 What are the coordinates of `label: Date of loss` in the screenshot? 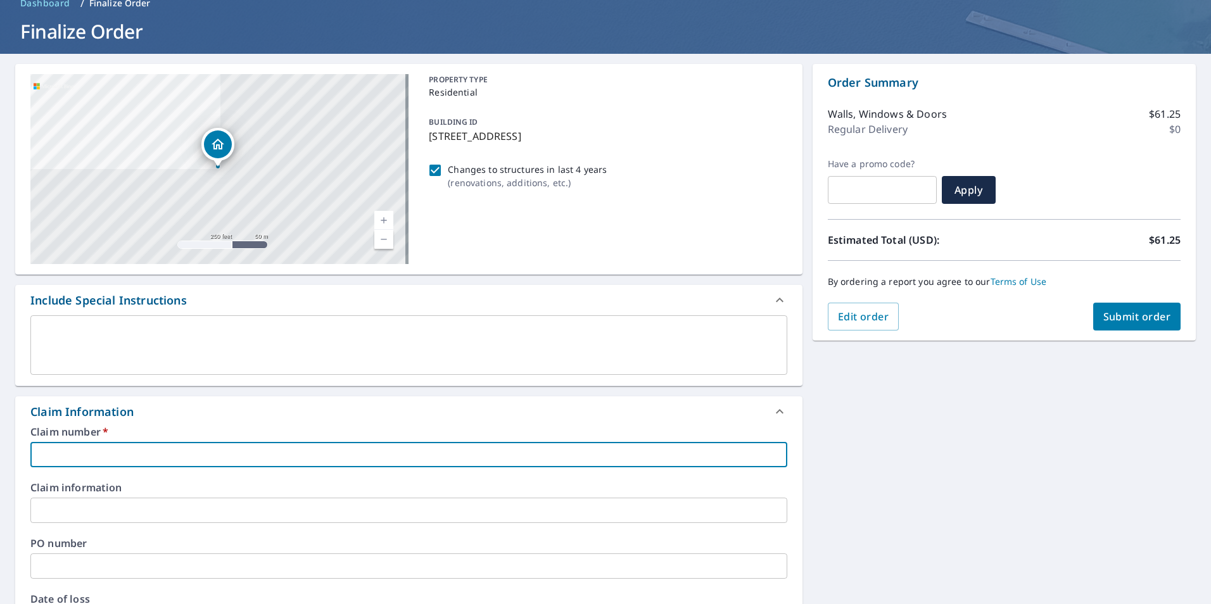 It's located at (215, 599).